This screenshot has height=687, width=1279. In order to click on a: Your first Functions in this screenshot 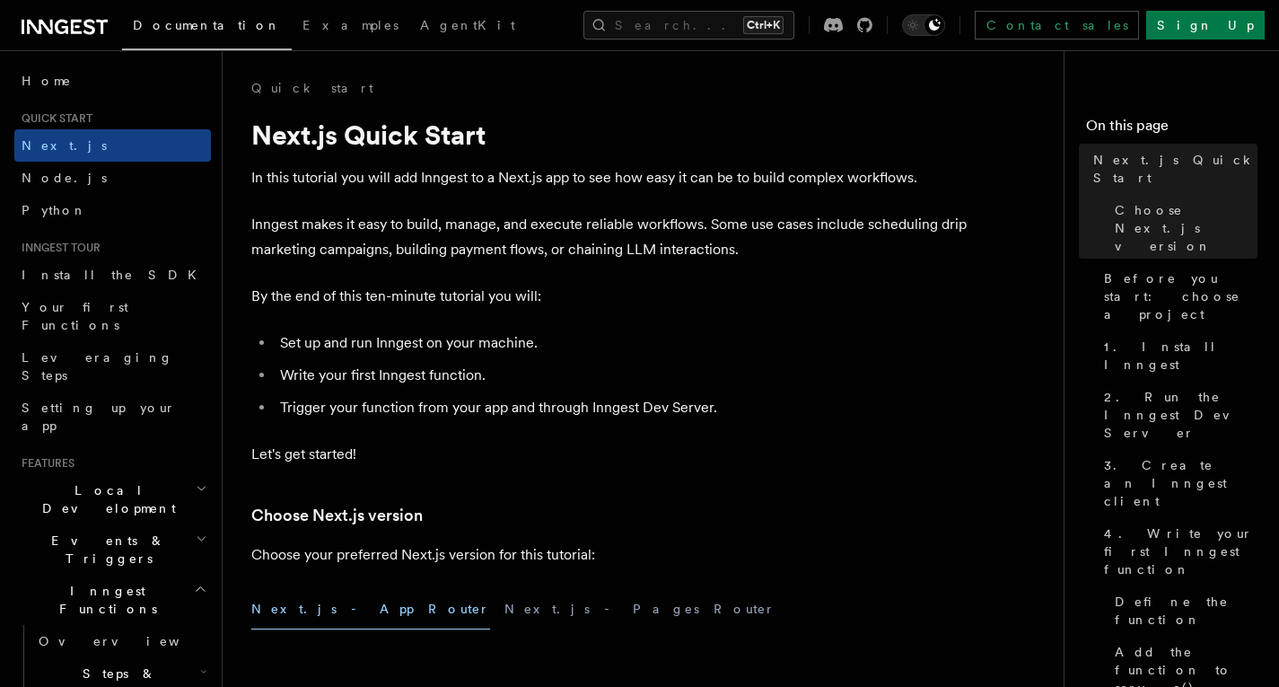, I will do `click(112, 316)`.